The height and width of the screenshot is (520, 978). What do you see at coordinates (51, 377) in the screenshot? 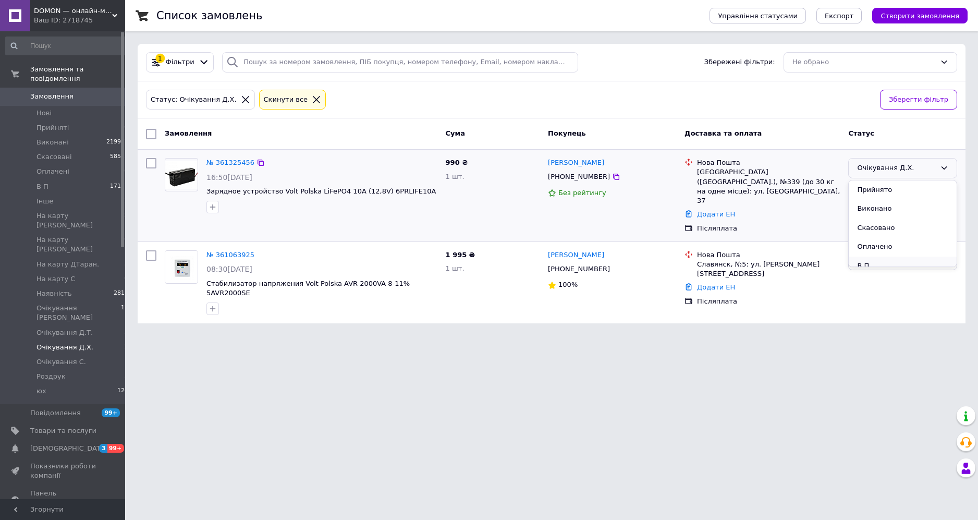
I see `span: Роздрук` at bounding box center [51, 377].